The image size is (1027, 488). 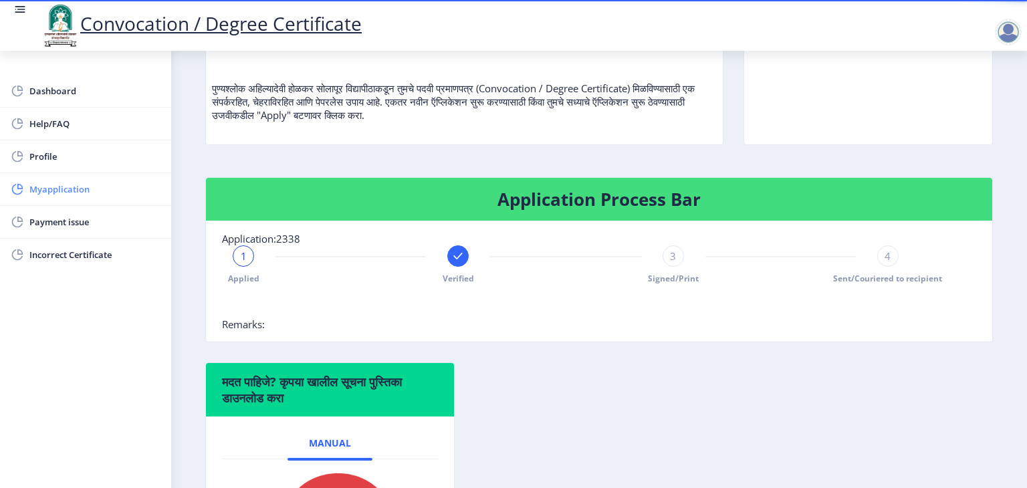 What do you see at coordinates (464, 88) in the screenshot?
I see `p: पुण्यश्लोक अहिल्यादेवी होळकर सोलापूर विद्यापीठाकडून तुमचे पदवी प्रमाणपत्र (Convocation / Degree C...` at bounding box center [464, 88].